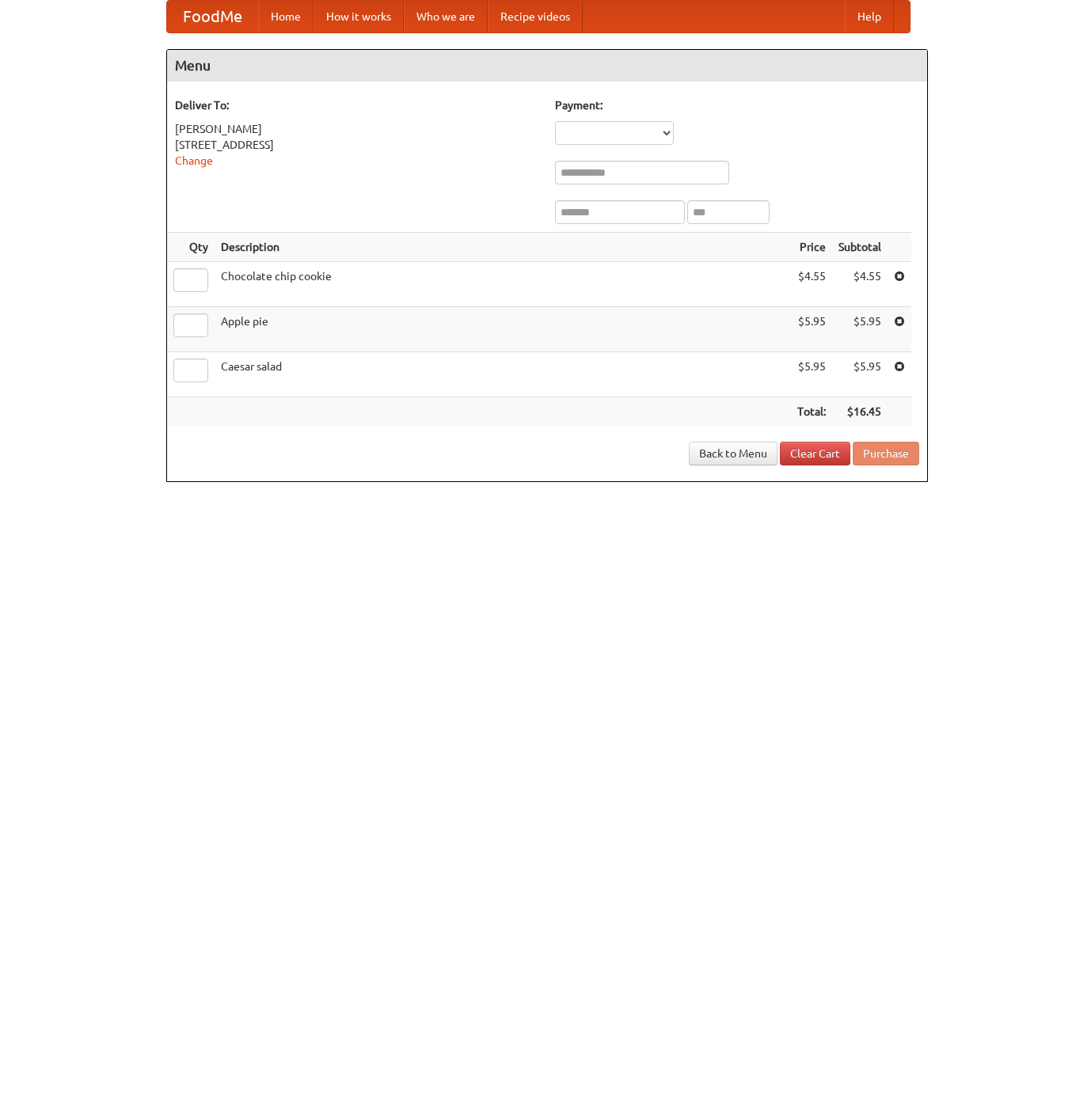 This screenshot has height=1120, width=1076. Describe the element at coordinates (212, 16) in the screenshot. I see `a: FoodMe` at that location.